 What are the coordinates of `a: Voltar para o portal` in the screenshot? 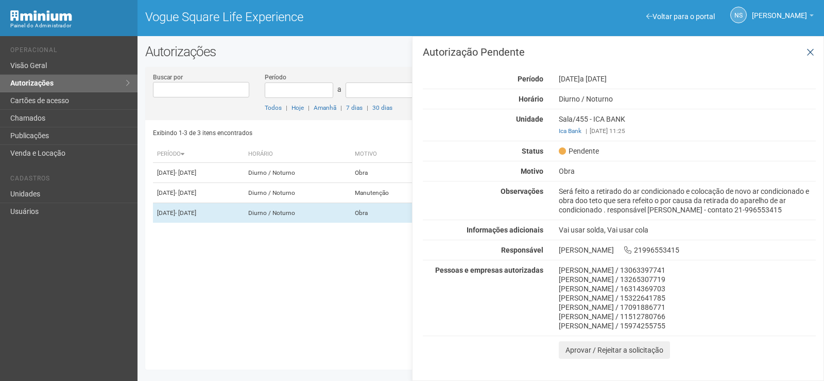 It's located at (681, 16).